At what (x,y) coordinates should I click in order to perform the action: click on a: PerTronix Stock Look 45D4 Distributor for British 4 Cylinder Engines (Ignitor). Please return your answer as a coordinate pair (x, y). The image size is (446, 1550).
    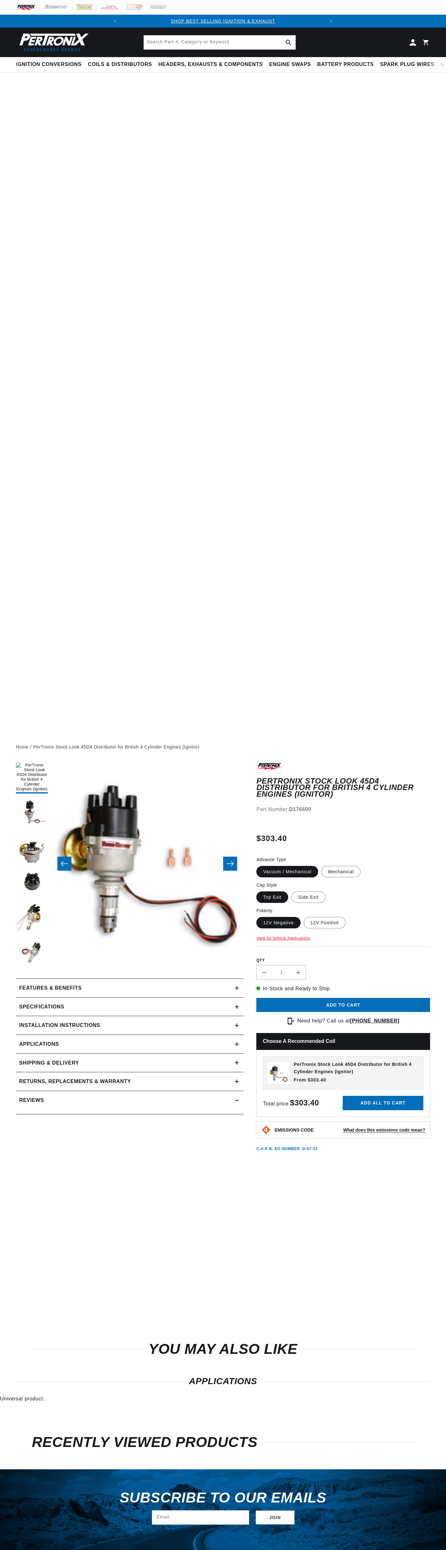
    Looking at the image, I should click on (116, 747).